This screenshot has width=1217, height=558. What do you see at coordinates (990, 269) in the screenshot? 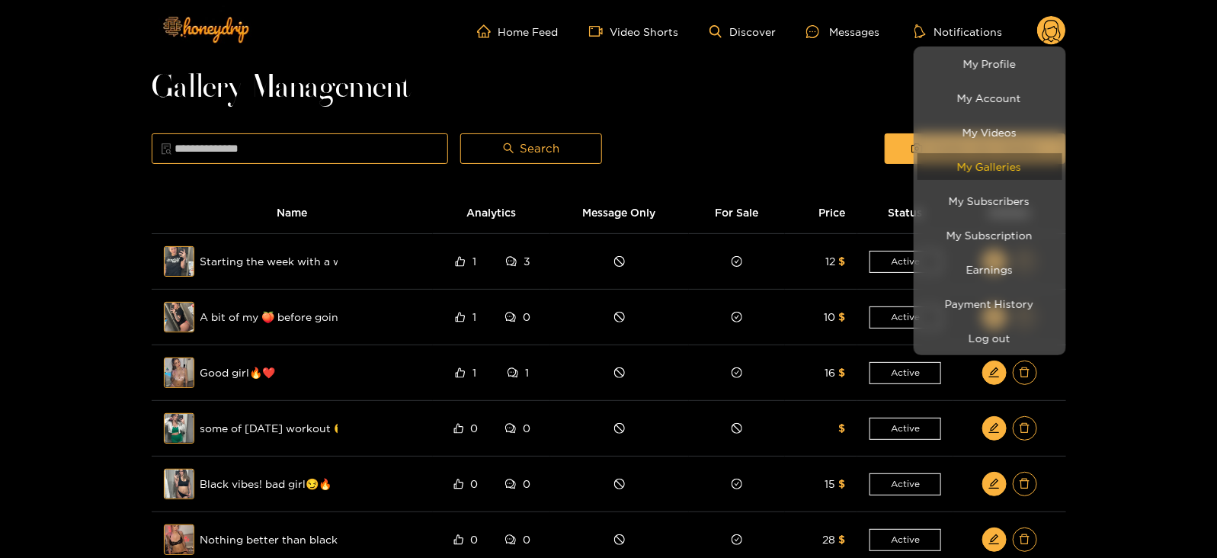
I see `a: Earnings` at bounding box center [990, 269].